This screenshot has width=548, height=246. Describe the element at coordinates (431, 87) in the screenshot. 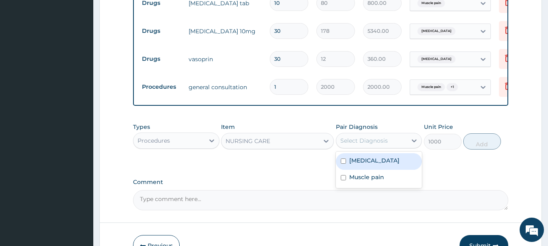

I see `span: Muscle pain` at that location.